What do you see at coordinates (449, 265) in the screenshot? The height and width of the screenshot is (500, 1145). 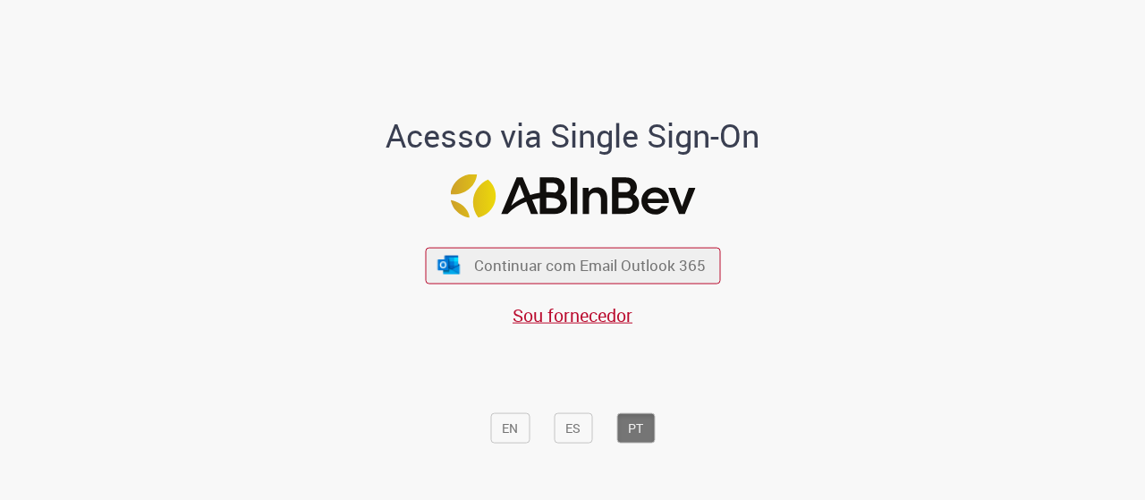 I see `img: ícone Azure/Microsoft 360` at bounding box center [449, 265].